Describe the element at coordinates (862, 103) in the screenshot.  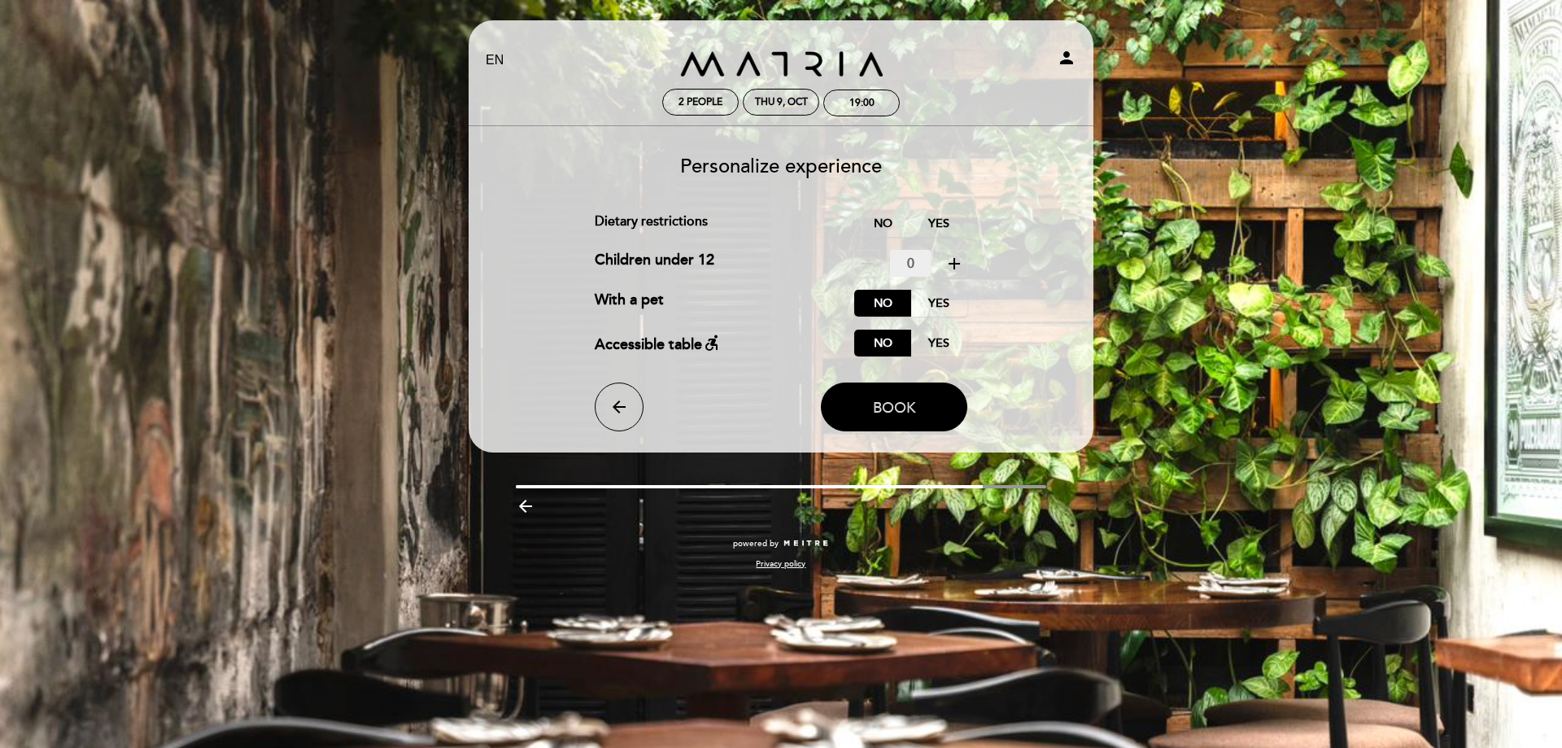
I see `div: 19:00` at that location.